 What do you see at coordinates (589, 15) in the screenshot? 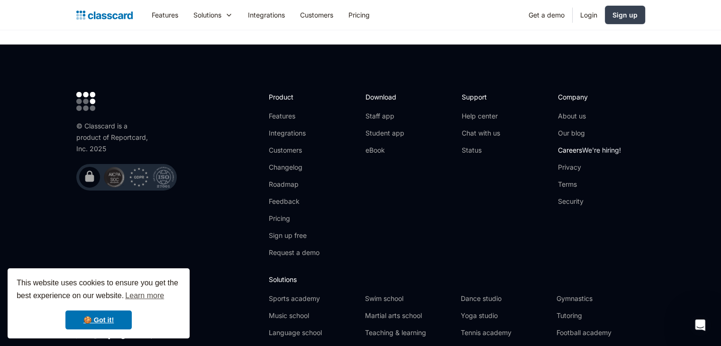
I see `a: Login` at bounding box center [589, 15].